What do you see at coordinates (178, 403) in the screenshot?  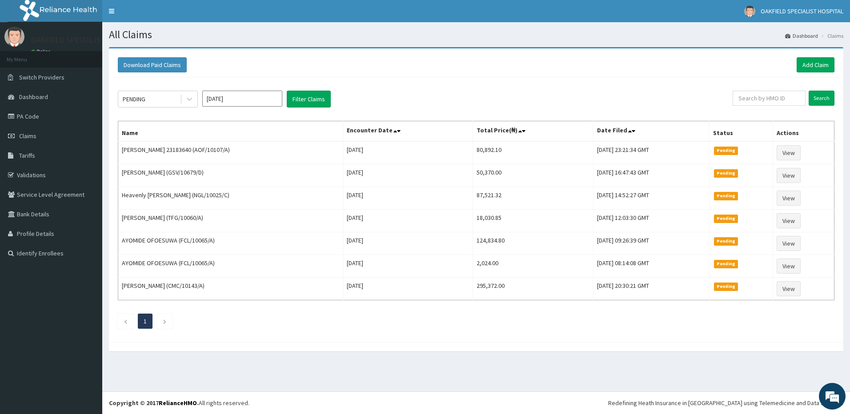 I see `a: RelianceHMO` at bounding box center [178, 403].